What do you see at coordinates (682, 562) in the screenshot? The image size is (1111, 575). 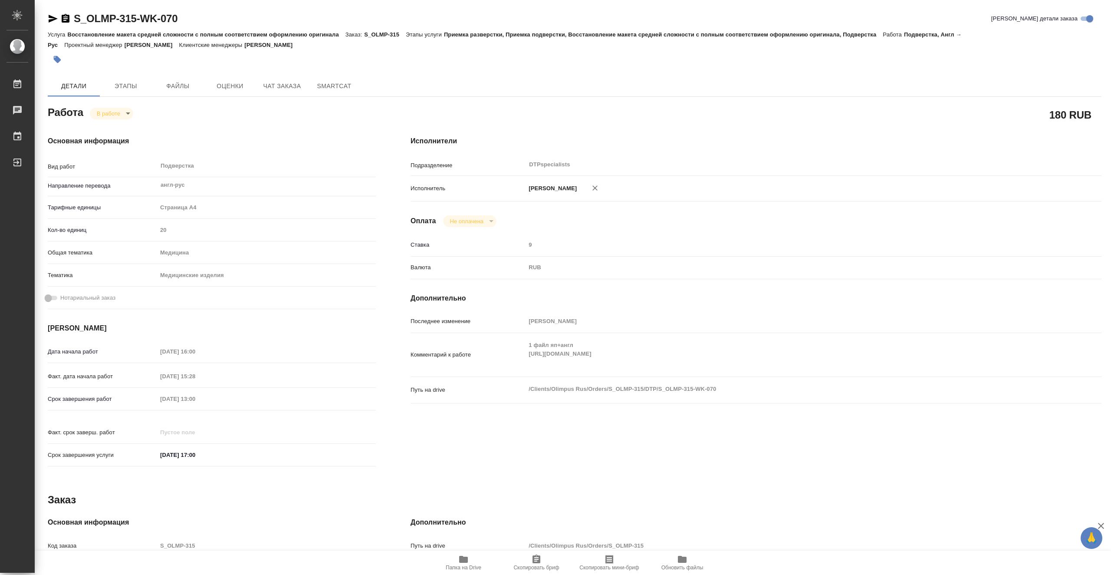 I see `button: Обновить файлы` at bounding box center [682, 562].